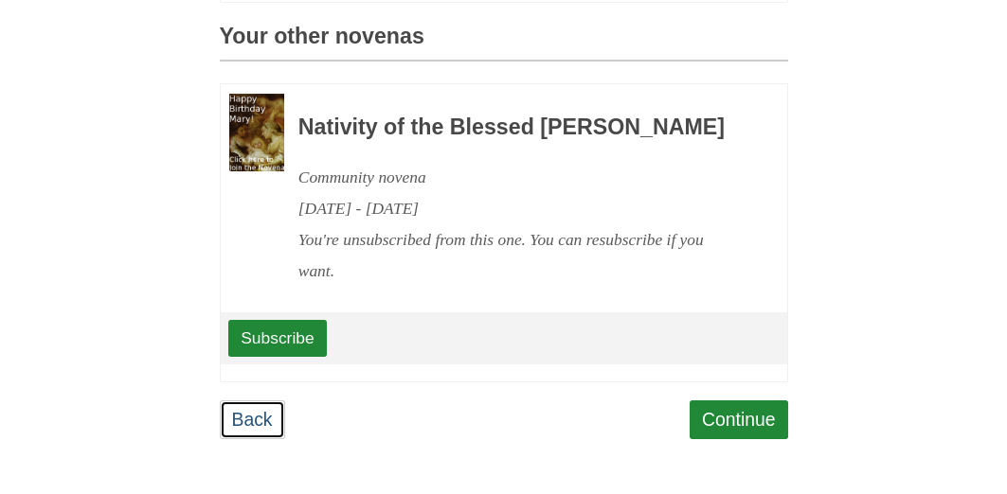 The image size is (1007, 494). Describe the element at coordinates (504, 43) in the screenshot. I see `h3: Your other novenas` at that location.